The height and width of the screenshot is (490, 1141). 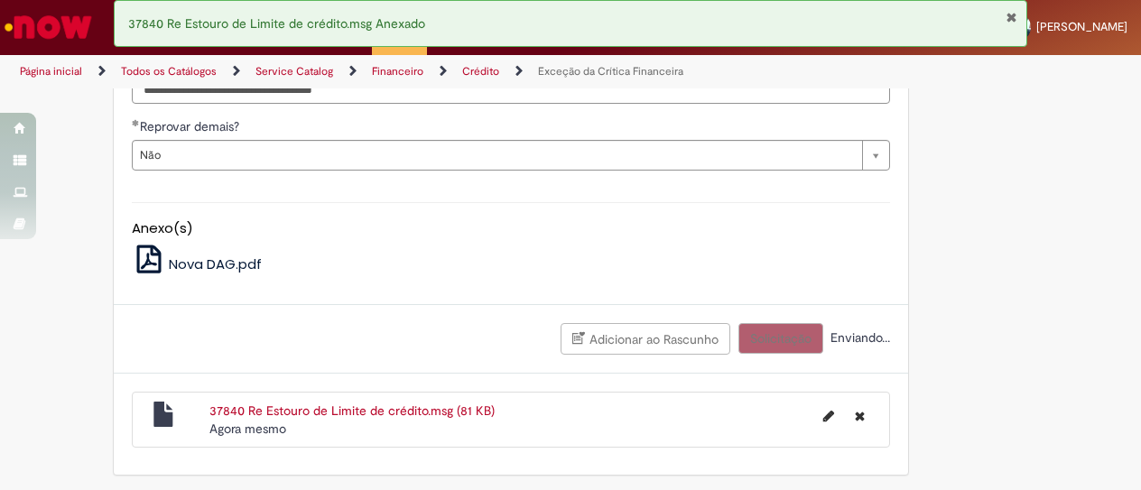 What do you see at coordinates (352, 411) in the screenshot?
I see `a: 37840 Re Estouro de Limite de crédito.msg (81 KB)` at bounding box center [352, 411].